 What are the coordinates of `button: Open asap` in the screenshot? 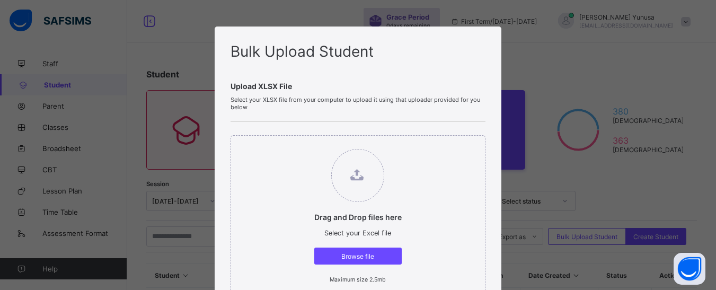 It's located at (689, 269).